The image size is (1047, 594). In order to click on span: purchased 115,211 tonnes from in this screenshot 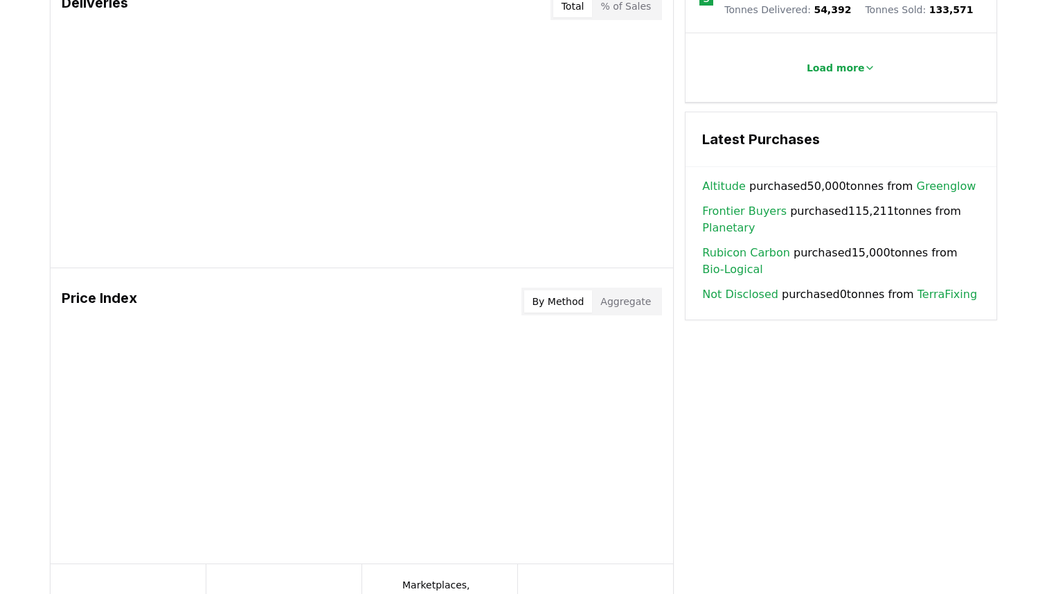, I will do `click(841, 220)`.